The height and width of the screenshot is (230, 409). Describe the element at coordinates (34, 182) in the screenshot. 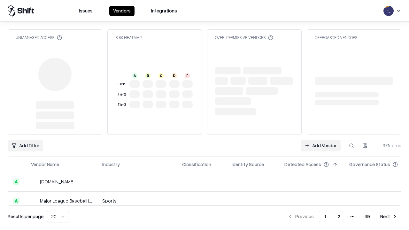

I see `img: pathfactory.com` at that location.